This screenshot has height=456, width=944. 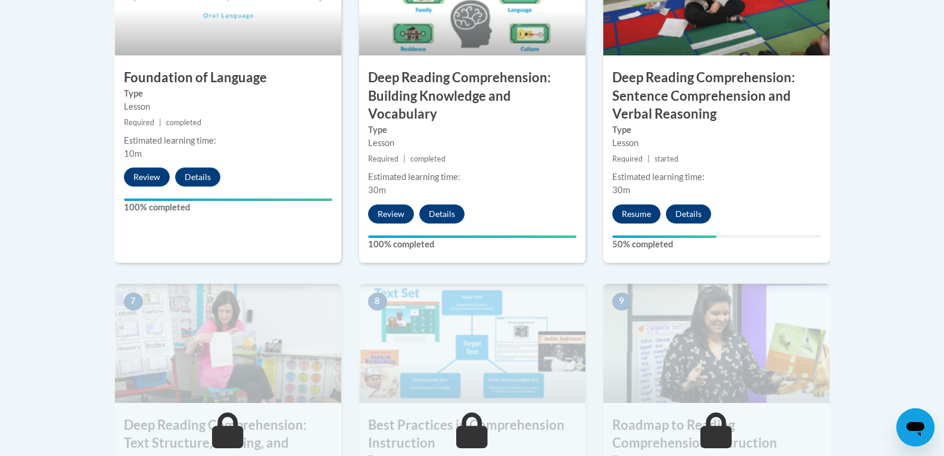 I want to click on h3: Roadmap to Reading Comprehension Instruction, so click(x=717, y=434).